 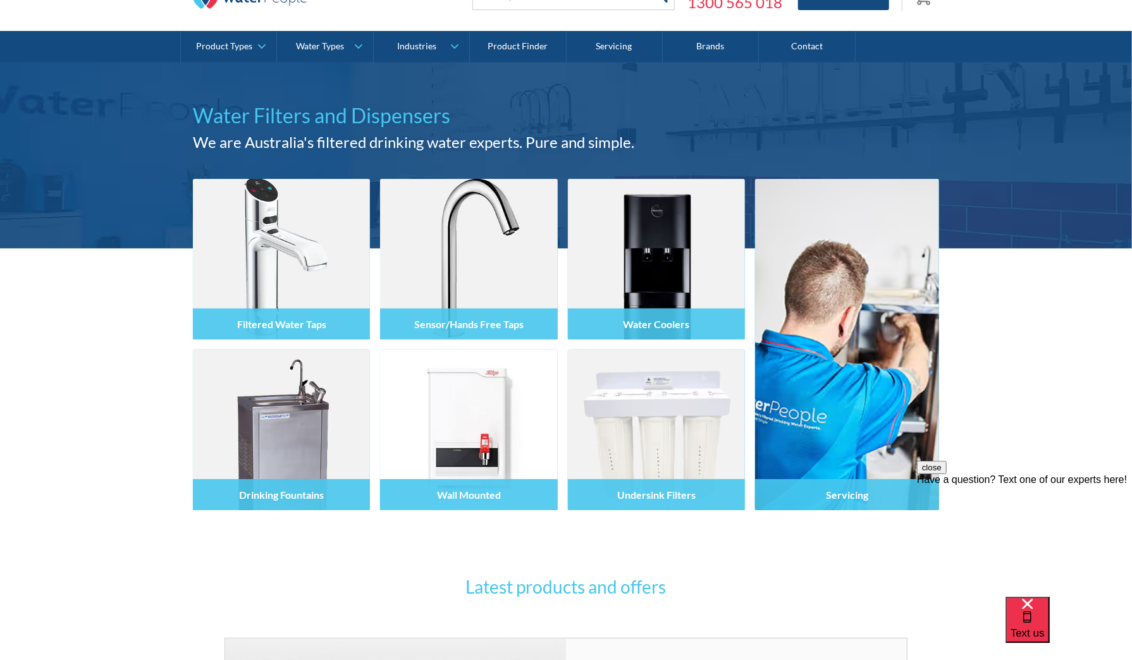 What do you see at coordinates (657, 430) in the screenshot?
I see `a: Undersink Filters` at bounding box center [657, 430].